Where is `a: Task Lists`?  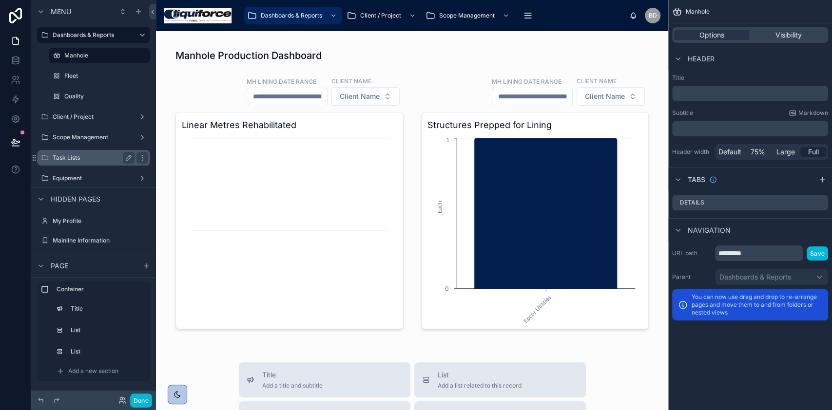 a: Task Lists is located at coordinates (94, 158).